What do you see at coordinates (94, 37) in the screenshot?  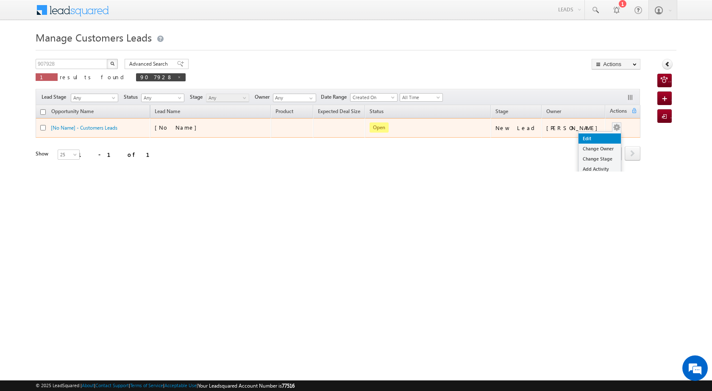 I see `span: Manage Customers Leads` at bounding box center [94, 37].